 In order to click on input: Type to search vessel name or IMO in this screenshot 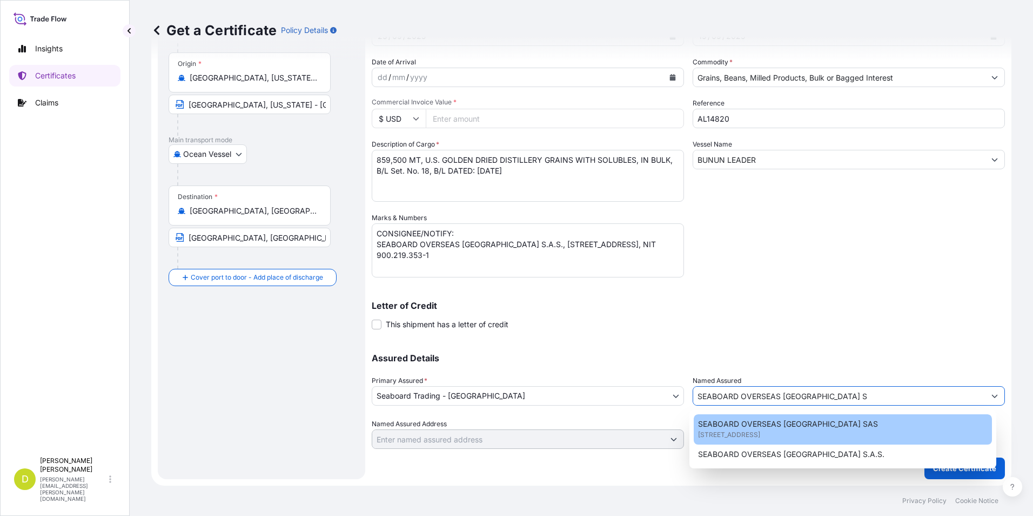, I will do `click(839, 159)`.